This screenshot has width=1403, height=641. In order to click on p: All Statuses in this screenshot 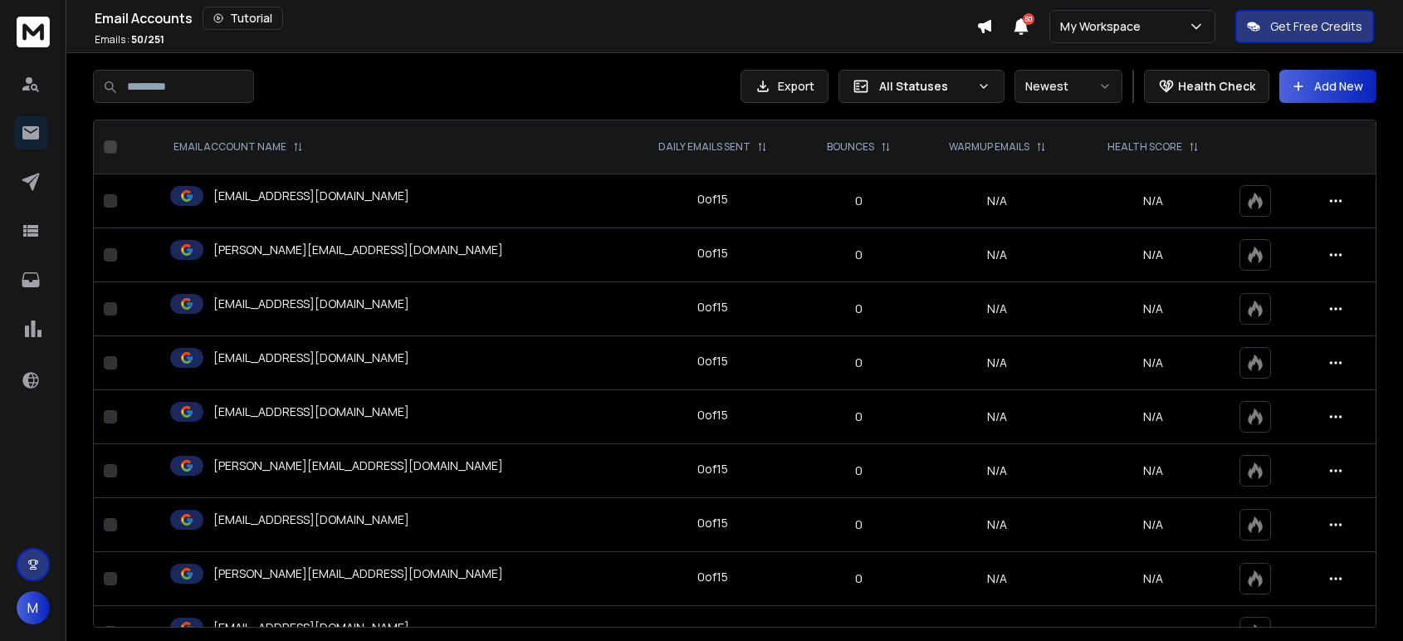, I will do `click(925, 86)`.